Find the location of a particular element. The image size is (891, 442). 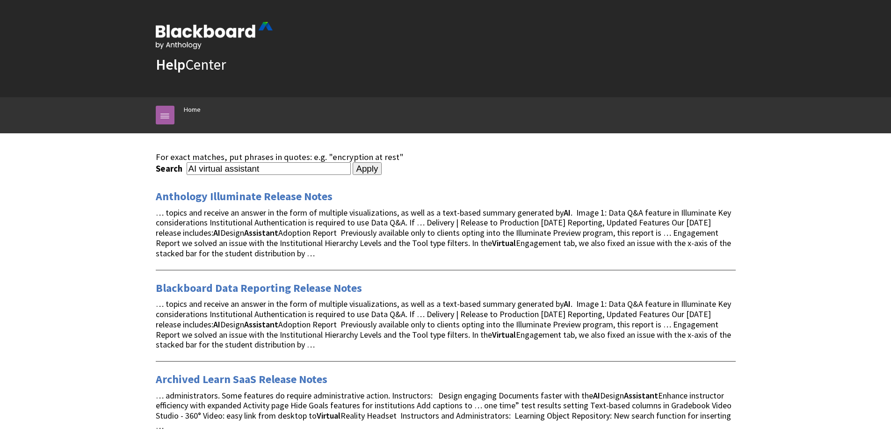

a: Home is located at coordinates (192, 109).